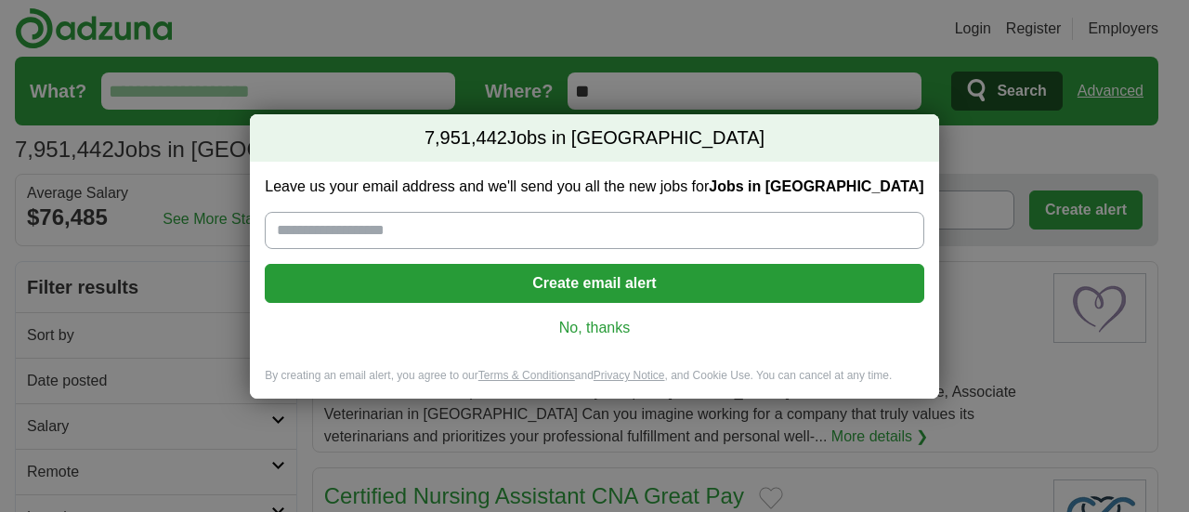  What do you see at coordinates (527, 375) in the screenshot?
I see `a: Terms & Conditions` at bounding box center [527, 375].